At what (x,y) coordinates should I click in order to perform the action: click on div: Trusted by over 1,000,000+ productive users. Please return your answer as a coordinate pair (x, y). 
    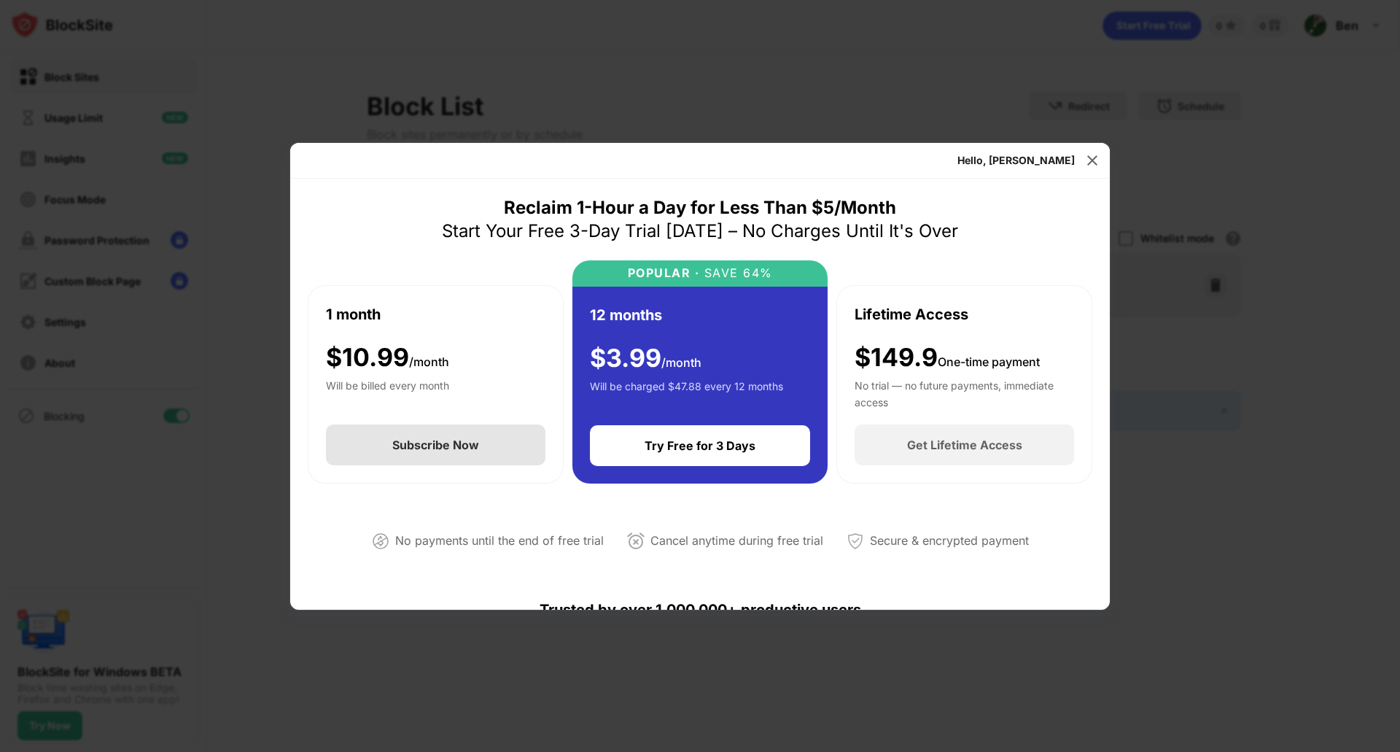
    Looking at the image, I should click on (700, 610).